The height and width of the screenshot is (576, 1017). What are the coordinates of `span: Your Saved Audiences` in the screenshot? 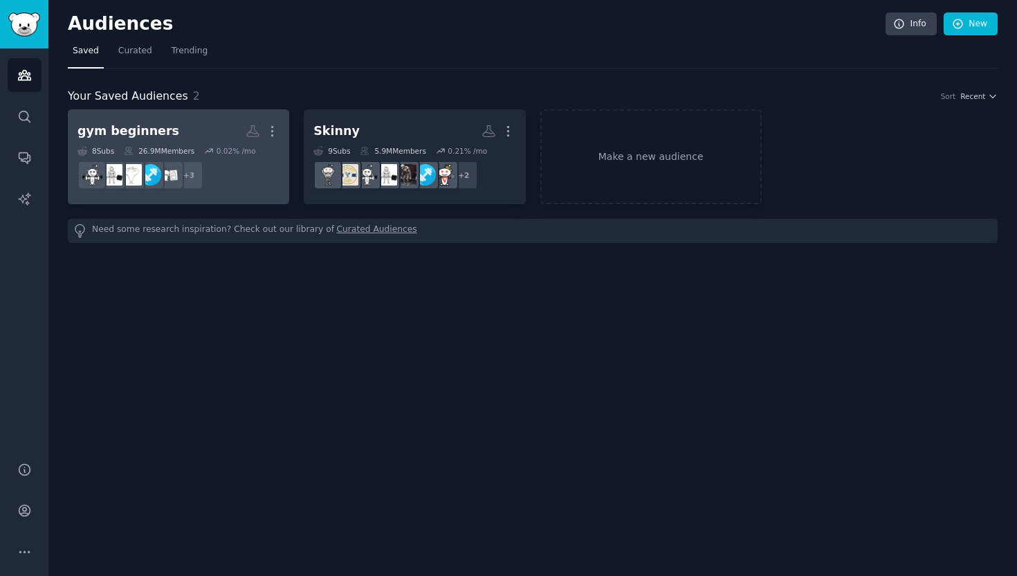 It's located at (128, 96).